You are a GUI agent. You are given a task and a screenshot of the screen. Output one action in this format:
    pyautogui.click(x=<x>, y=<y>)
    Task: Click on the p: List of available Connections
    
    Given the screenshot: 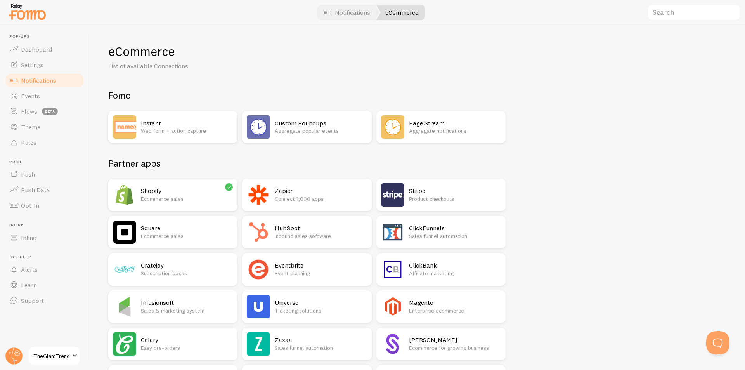 What is the action you would take?
    pyautogui.click(x=201, y=66)
    